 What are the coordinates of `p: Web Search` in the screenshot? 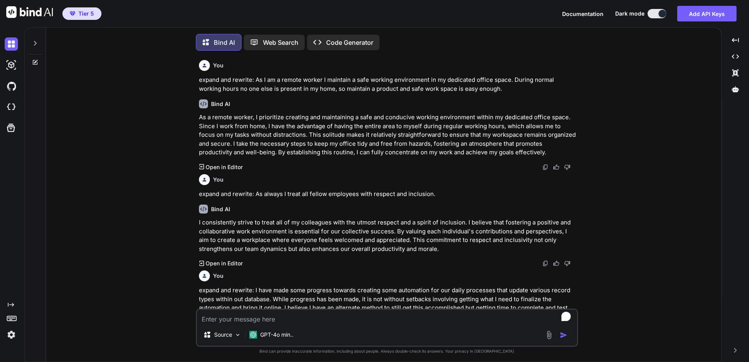 It's located at (280, 43).